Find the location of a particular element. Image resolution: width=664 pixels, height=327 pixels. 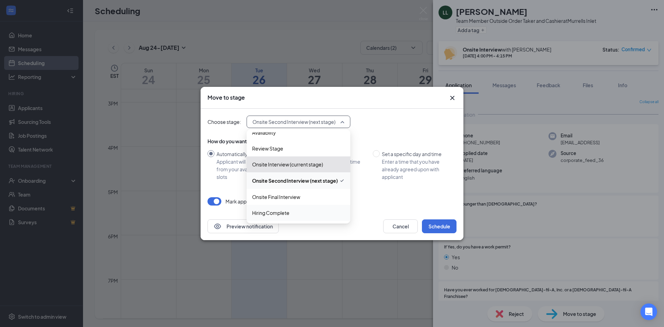

button: Schedule is located at coordinates (439, 226).